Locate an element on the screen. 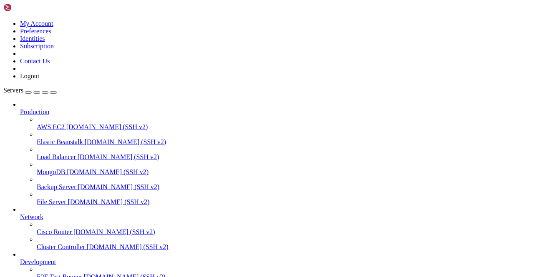  span: Elastic Beanstalk is located at coordinates (60, 142).